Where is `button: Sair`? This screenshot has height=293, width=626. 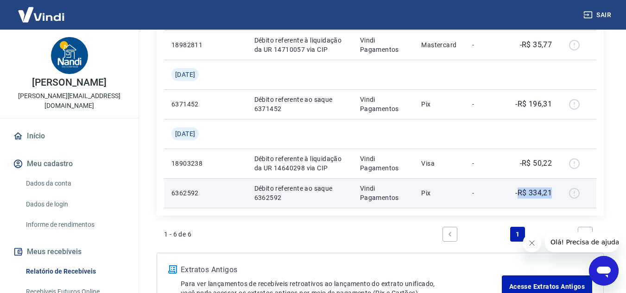
button: Sair is located at coordinates (599, 15).